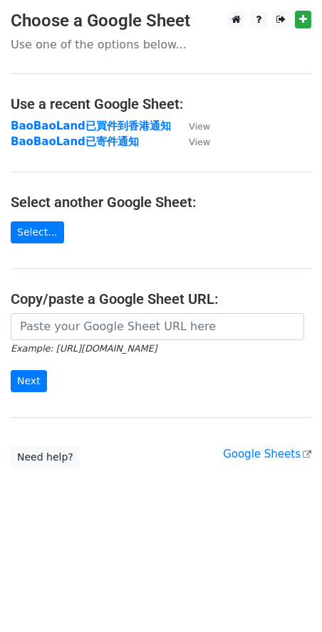  What do you see at coordinates (90, 126) in the screenshot?
I see `strong: BaoBaoLand已買件到香港通知` at bounding box center [90, 126].